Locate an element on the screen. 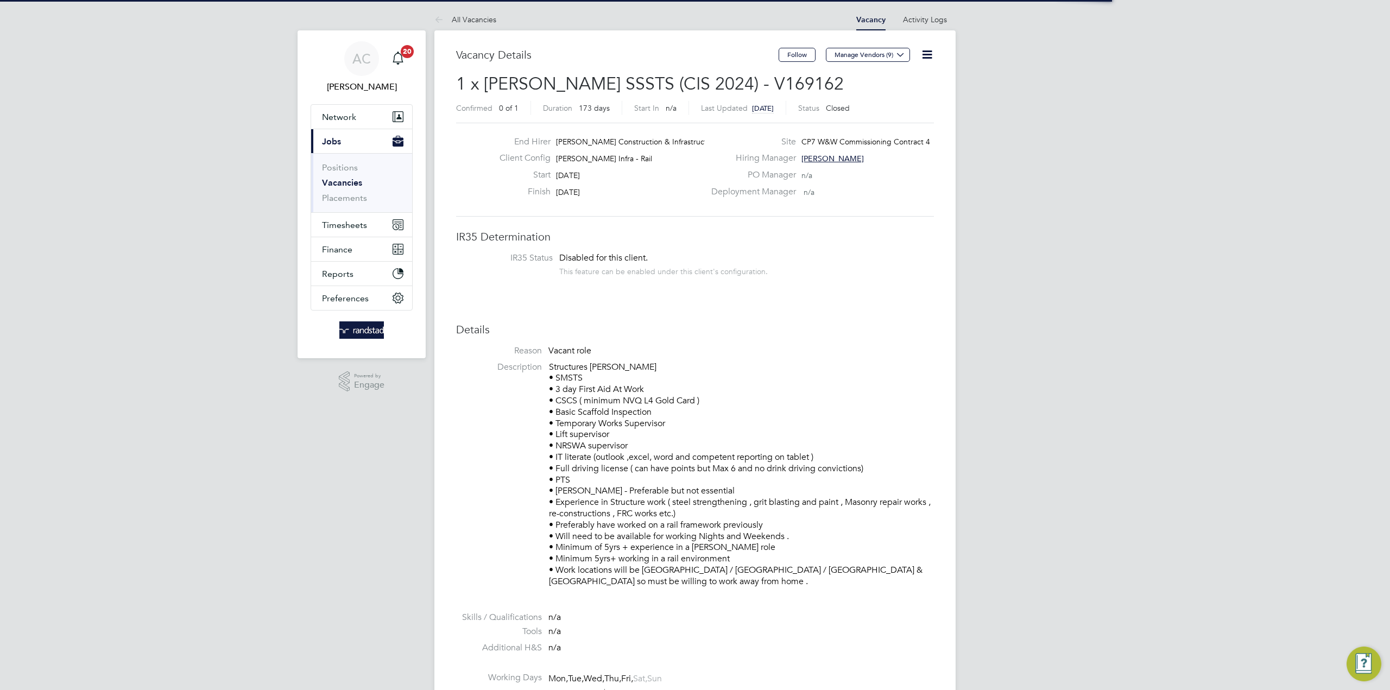  span: Preferences is located at coordinates (345, 298).